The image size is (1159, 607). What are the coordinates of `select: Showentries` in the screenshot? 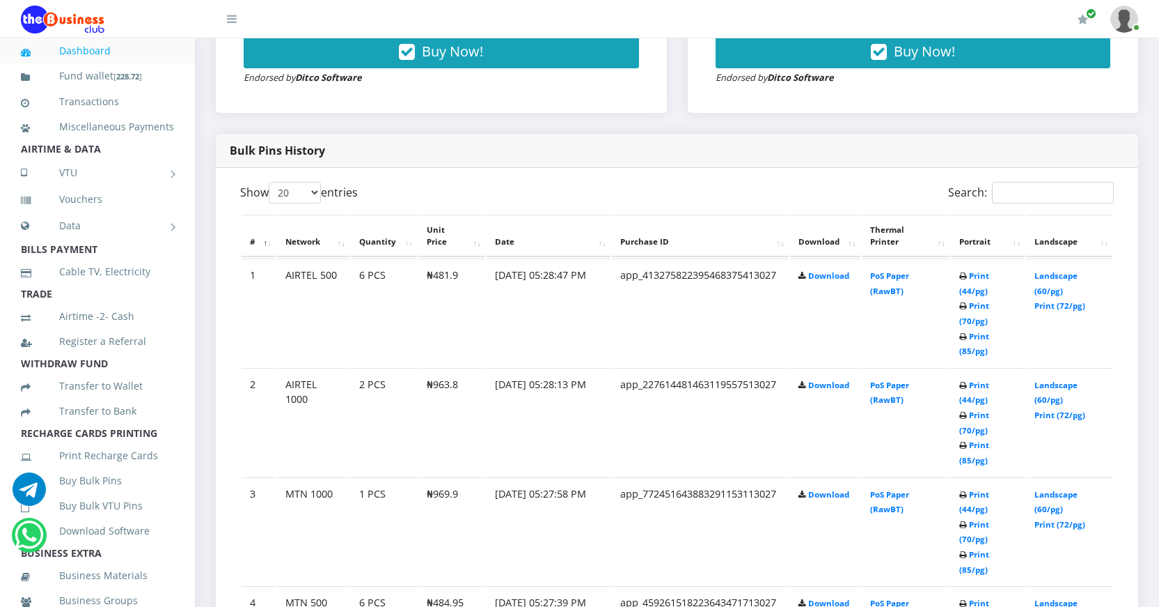 It's located at (295, 192).